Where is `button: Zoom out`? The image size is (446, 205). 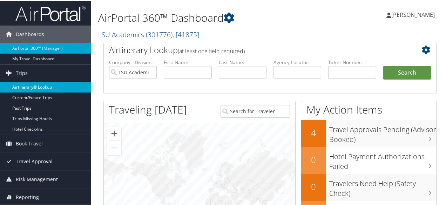 button: Zoom out is located at coordinates (114, 147).